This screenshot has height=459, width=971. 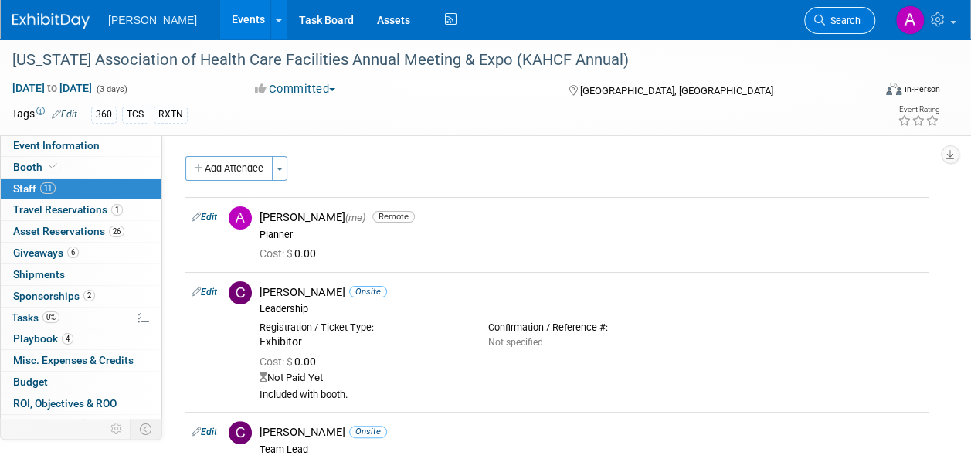 What do you see at coordinates (355, 217) in the screenshot?
I see `span: (me)` at bounding box center [355, 217].